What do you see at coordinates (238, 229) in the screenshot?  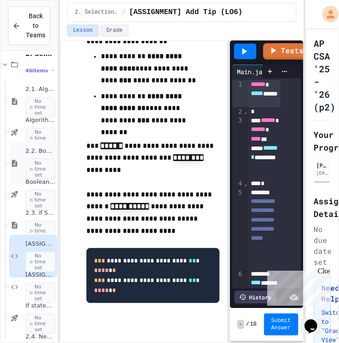 I see `div: 5` at bounding box center [238, 229].